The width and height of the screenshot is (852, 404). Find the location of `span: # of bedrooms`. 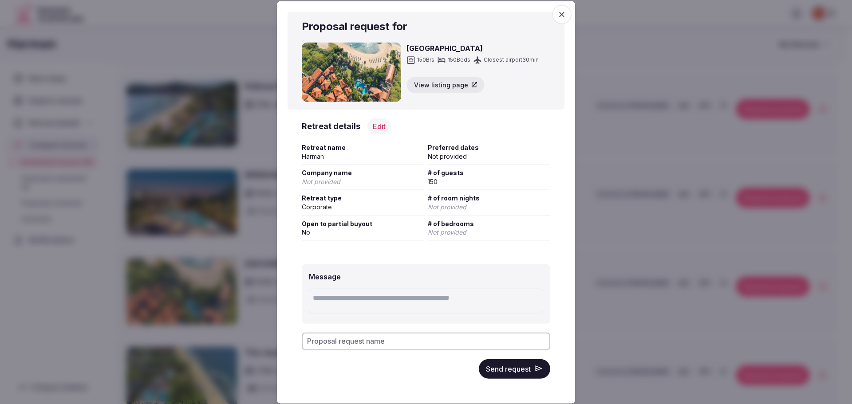

span: # of bedrooms is located at coordinates (489, 224).